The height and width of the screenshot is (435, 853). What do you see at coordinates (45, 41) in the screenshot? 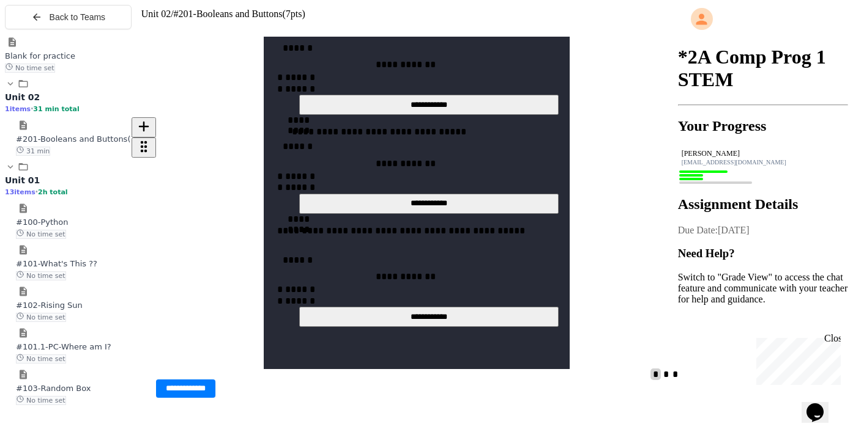
I see `div: Chat with us now!Close` at bounding box center [45, 41].